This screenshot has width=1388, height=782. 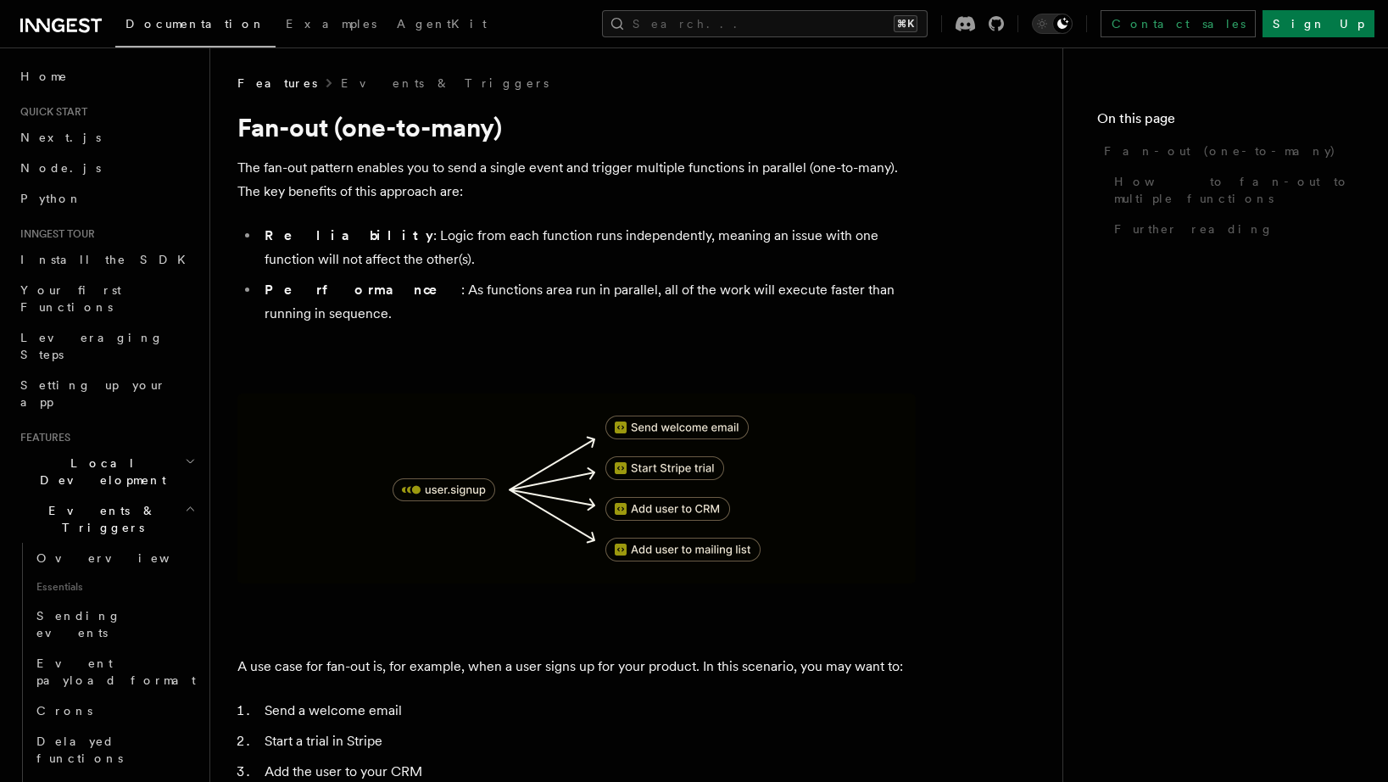 I want to click on span: Sending events, so click(x=79, y=624).